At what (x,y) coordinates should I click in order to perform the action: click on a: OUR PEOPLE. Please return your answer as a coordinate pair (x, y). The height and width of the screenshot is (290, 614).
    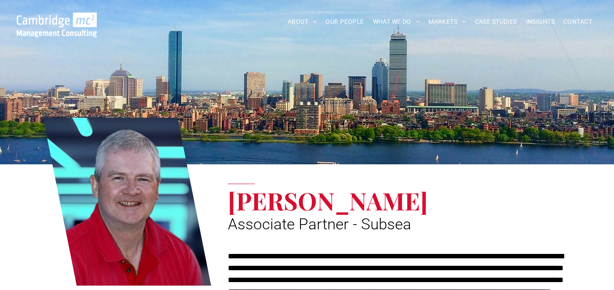
    Looking at the image, I should click on (344, 22).